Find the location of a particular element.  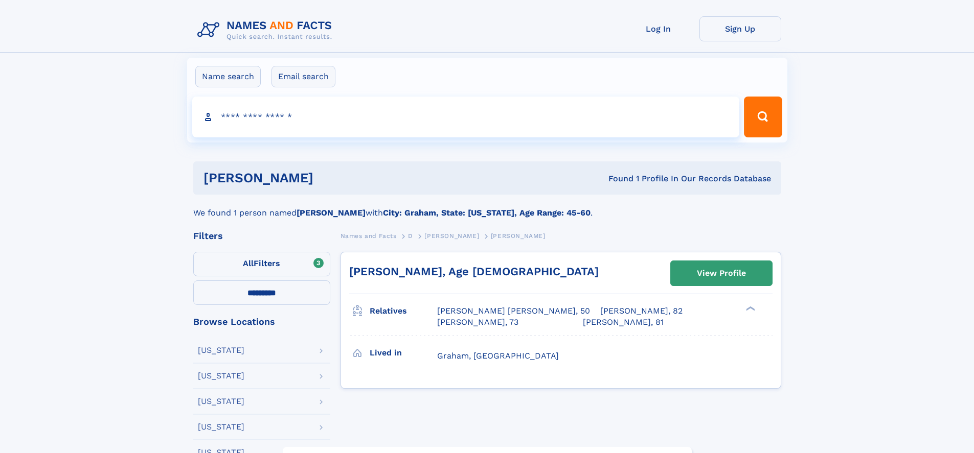

h3: Lived in is located at coordinates (403, 353).